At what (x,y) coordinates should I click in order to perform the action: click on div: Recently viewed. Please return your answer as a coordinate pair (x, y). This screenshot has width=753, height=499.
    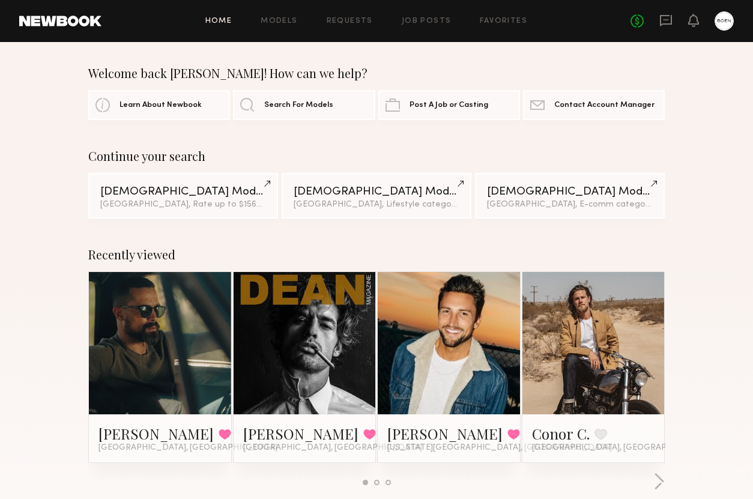
    Looking at the image, I should click on (376, 254).